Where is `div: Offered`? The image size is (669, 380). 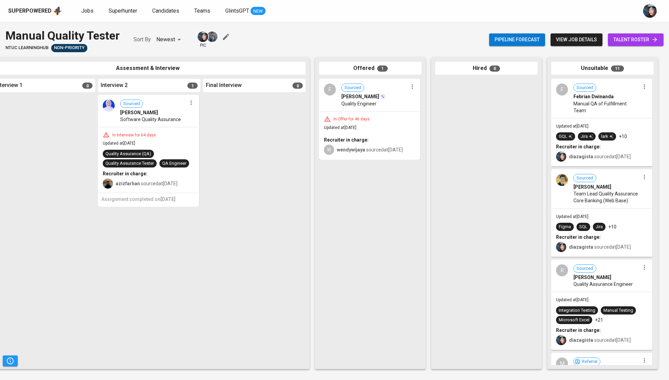
div: Offered is located at coordinates (370, 68).